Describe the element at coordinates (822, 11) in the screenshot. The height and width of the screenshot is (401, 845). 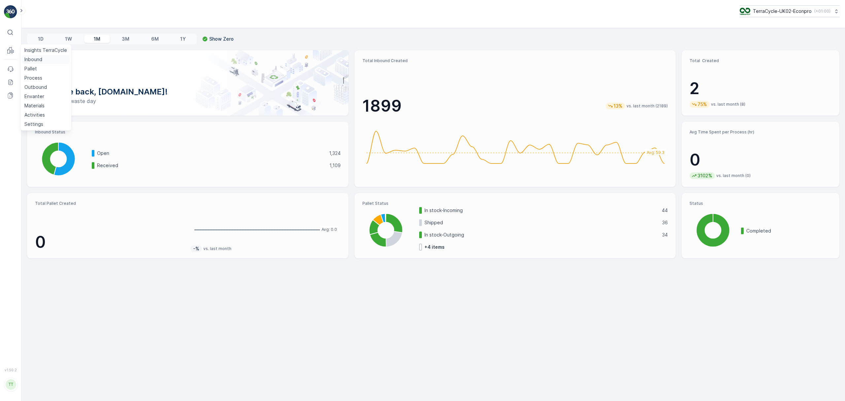
I see `p: ( +01:00 )` at that location.